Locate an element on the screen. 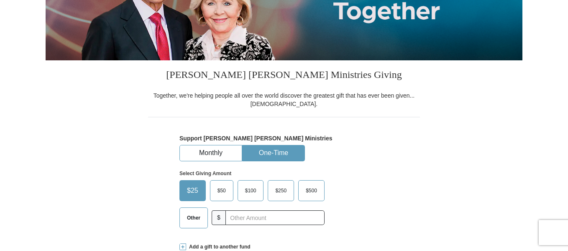 Image resolution: width=568 pixels, height=251 pixels. span: Add a gift to another fund is located at coordinates (218, 247).